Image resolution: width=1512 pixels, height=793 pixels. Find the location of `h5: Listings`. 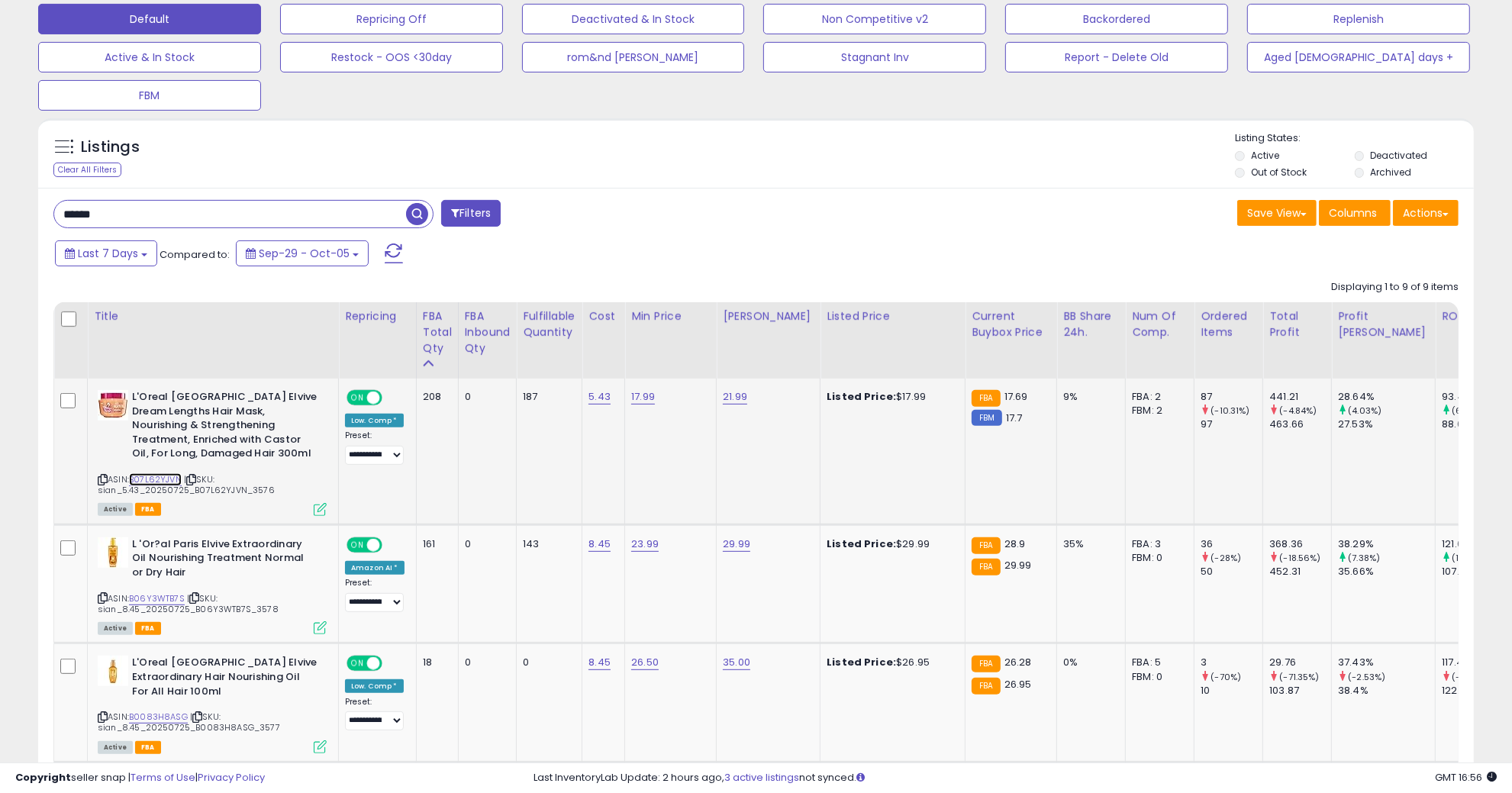

h5: Listings is located at coordinates (110, 148).